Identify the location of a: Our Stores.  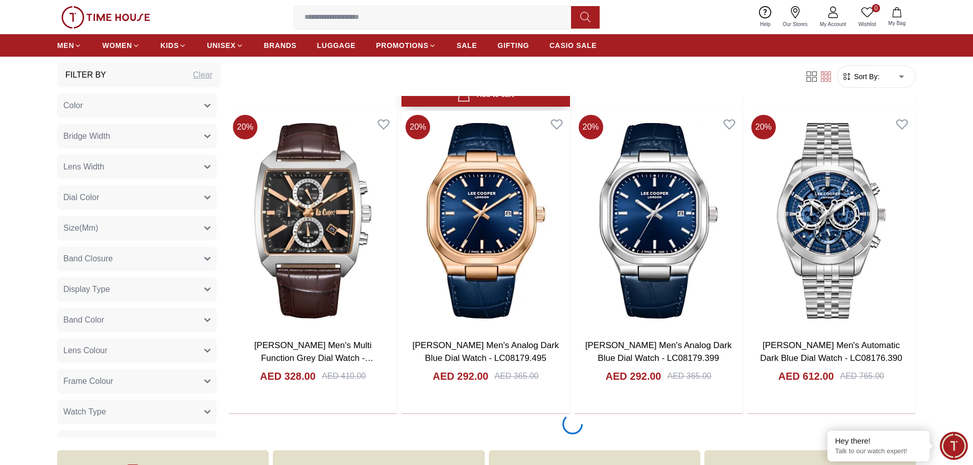
(796, 17).